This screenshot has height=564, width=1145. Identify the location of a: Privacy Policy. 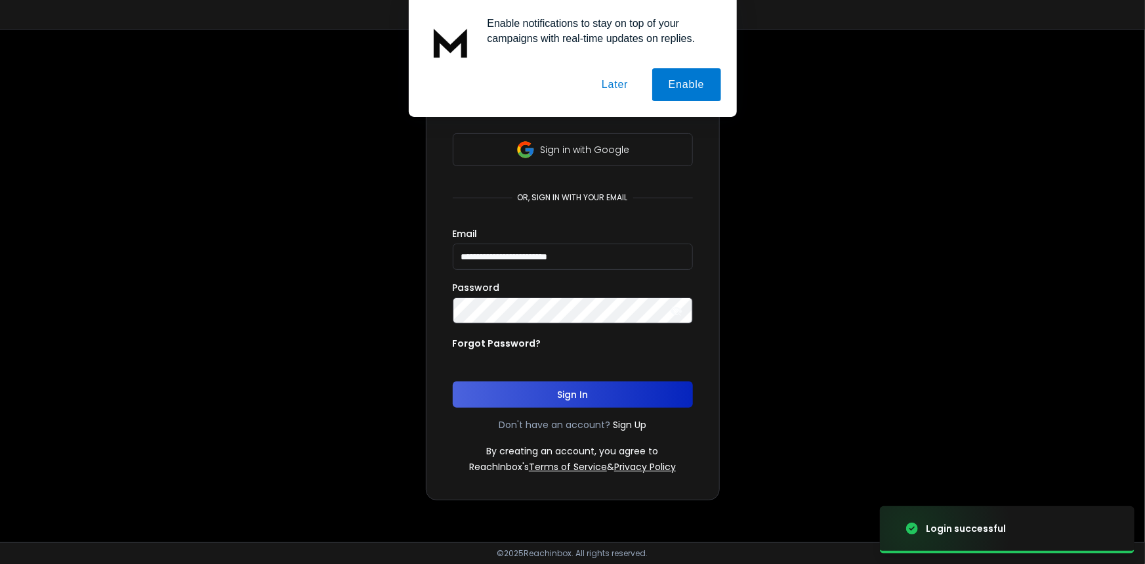
(645, 467).